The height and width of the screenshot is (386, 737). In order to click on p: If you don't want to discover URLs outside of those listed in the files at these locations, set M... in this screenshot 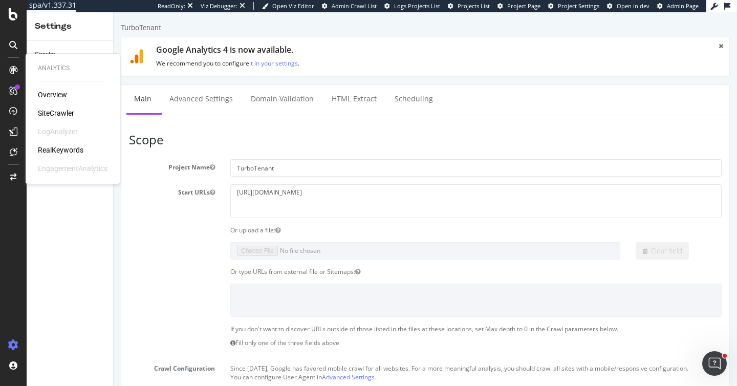, I will do `click(363, 317)`.